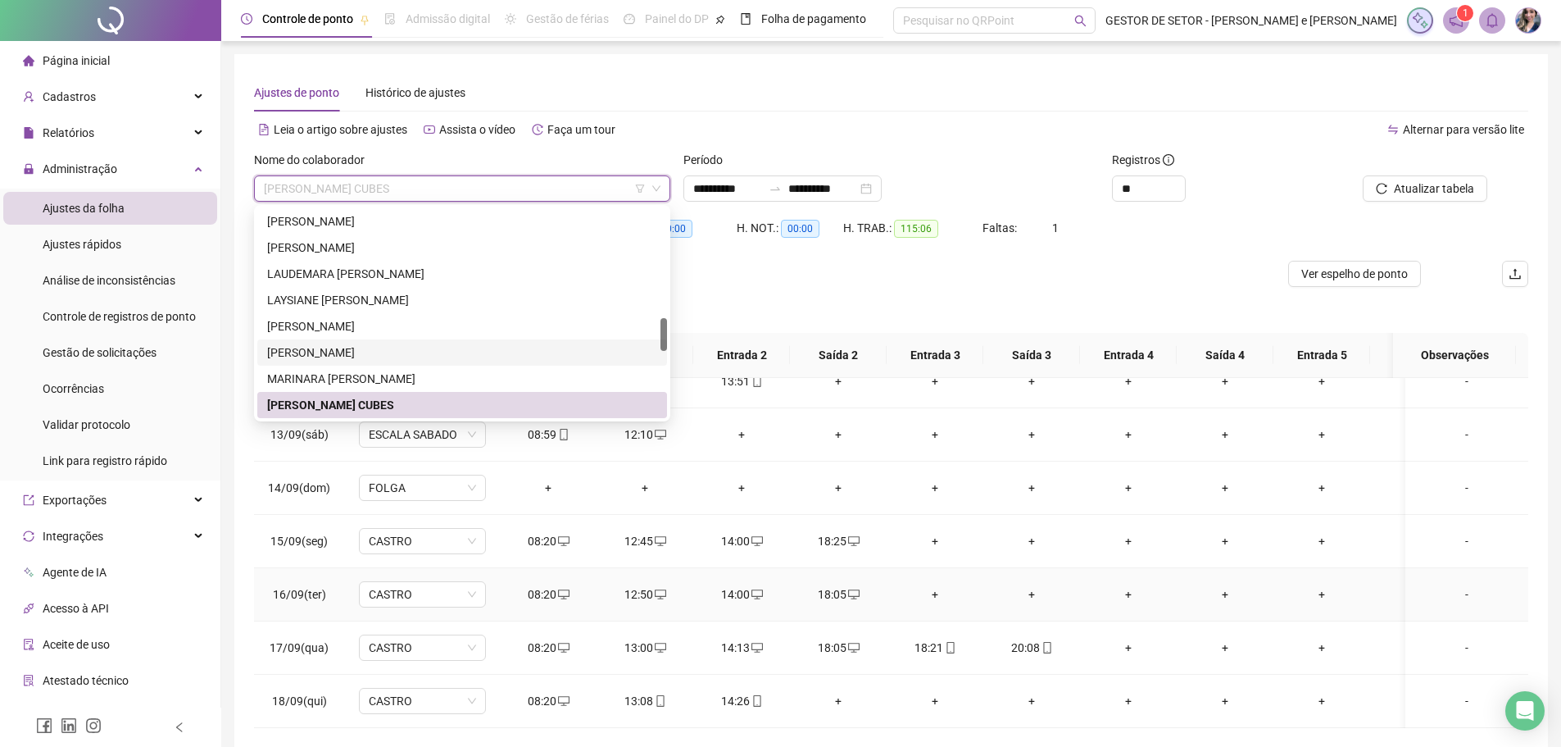 Image resolution: width=1561 pixels, height=747 pixels. Describe the element at coordinates (29, 644) in the screenshot. I see `span: audit` at that location.